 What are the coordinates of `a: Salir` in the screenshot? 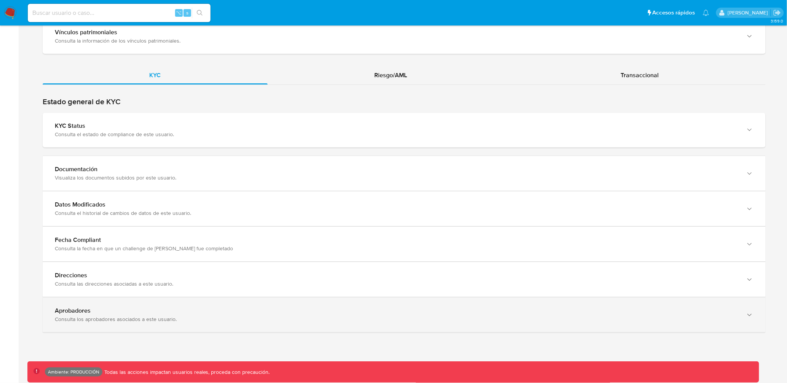 It's located at (777, 13).